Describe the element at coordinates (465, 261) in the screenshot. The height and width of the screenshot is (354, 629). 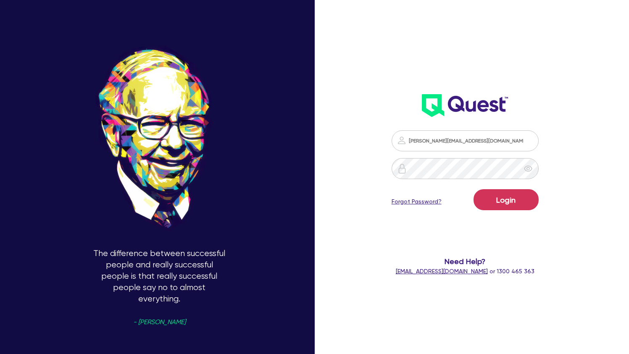
I see `span: Need Help?` at that location.